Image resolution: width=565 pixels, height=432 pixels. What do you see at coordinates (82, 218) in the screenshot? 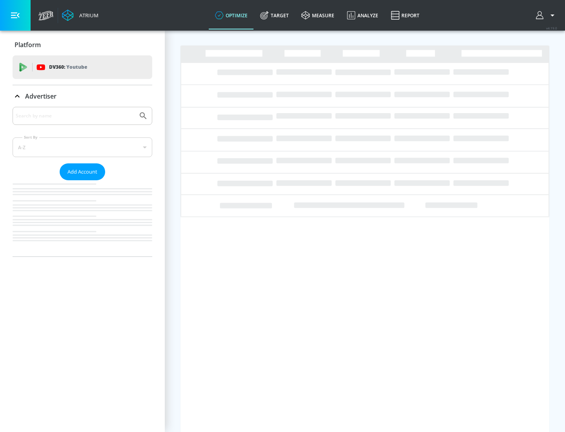
I see `nav: list of Advertiser` at bounding box center [82, 218].